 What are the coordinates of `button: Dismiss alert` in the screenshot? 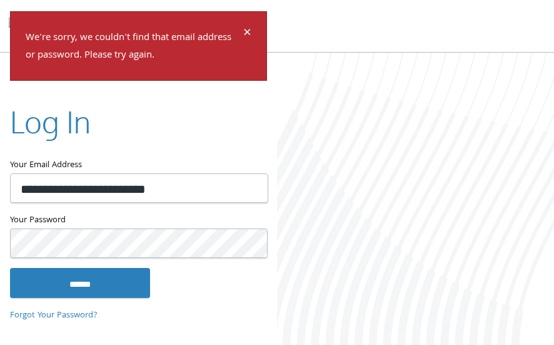 It's located at (247, 34).